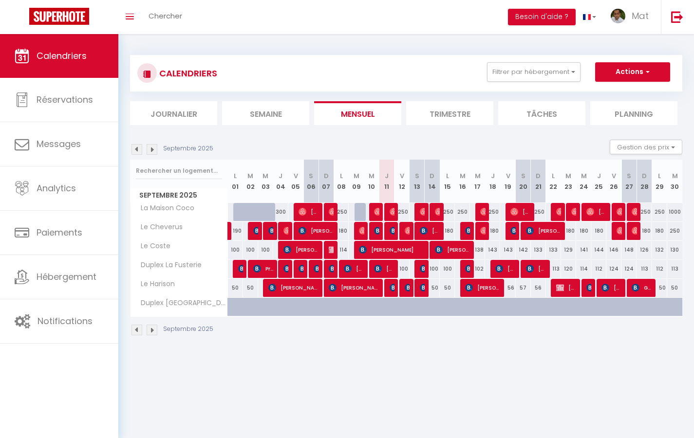  Describe the element at coordinates (402, 176) in the screenshot. I see `abbr: V` at that location.